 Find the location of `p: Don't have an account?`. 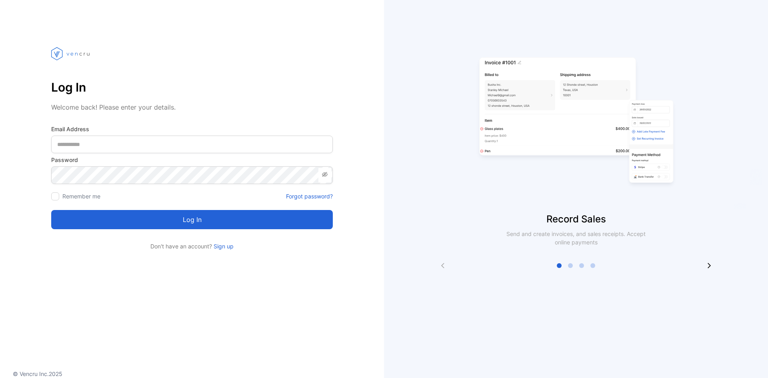

p: Don't have an account? is located at coordinates (192, 246).